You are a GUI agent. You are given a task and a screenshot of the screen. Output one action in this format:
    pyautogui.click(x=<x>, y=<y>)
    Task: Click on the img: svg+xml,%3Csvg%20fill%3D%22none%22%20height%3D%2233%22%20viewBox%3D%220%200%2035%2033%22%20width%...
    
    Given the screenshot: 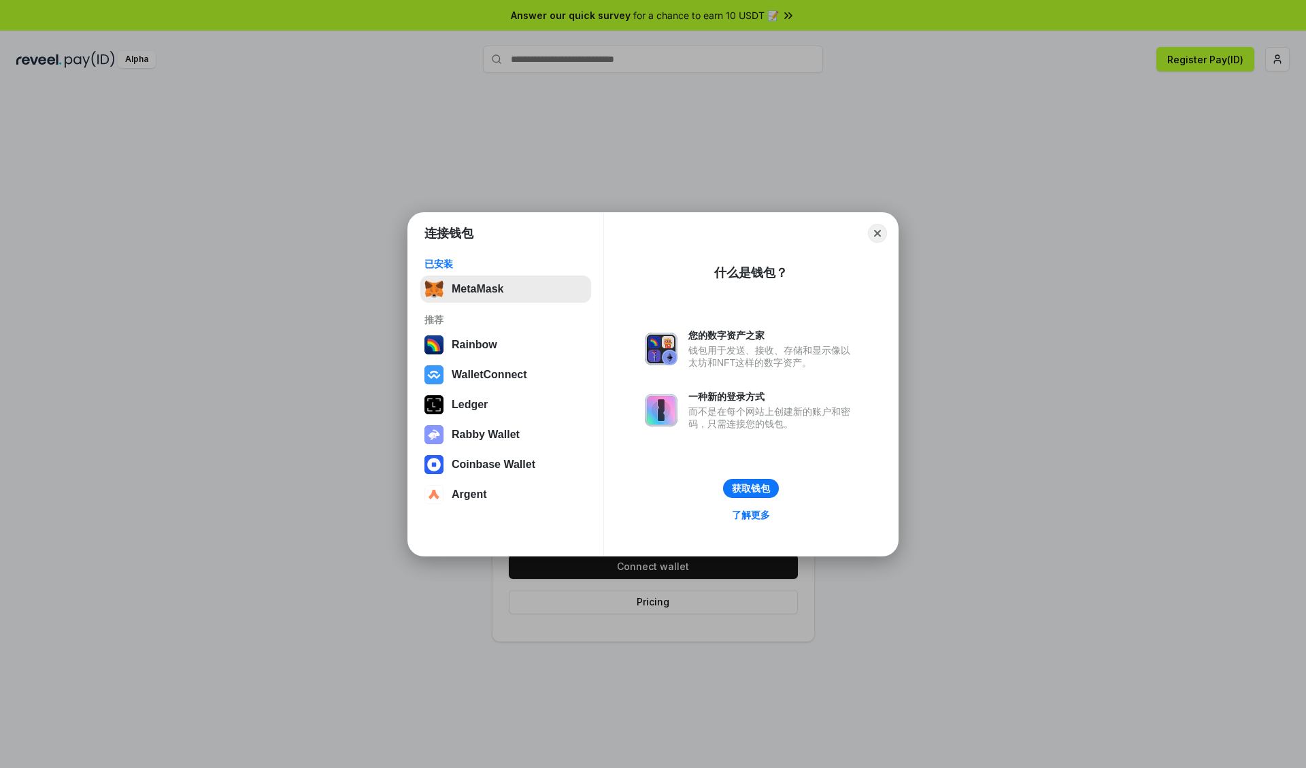 What is the action you would take?
    pyautogui.click(x=434, y=289)
    